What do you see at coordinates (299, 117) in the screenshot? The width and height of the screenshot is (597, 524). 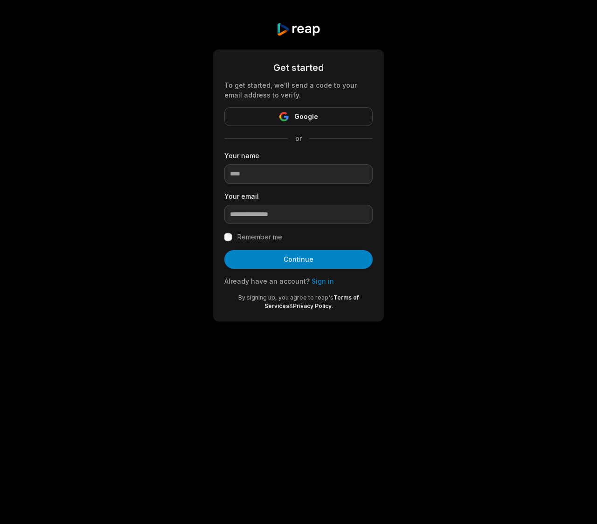 I see `button: Google` at bounding box center [299, 117].